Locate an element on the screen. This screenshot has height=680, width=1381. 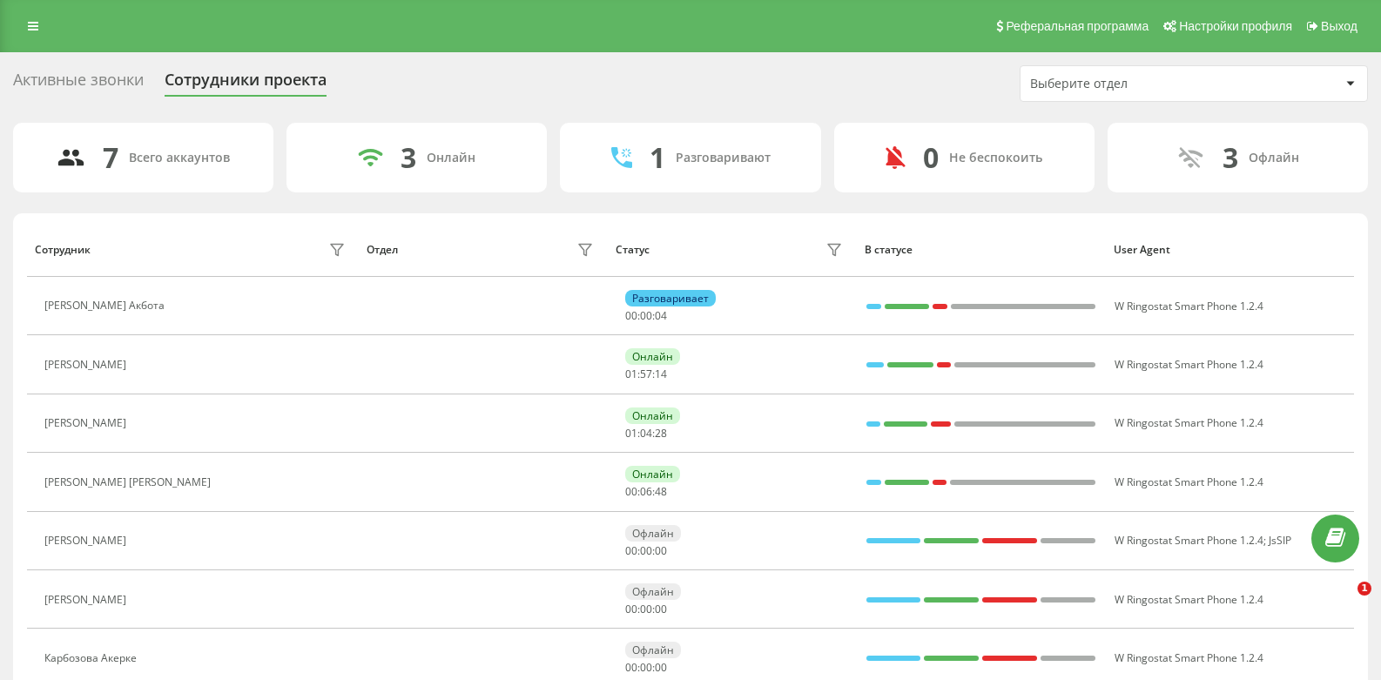
span: 1 is located at coordinates (1365, 589).